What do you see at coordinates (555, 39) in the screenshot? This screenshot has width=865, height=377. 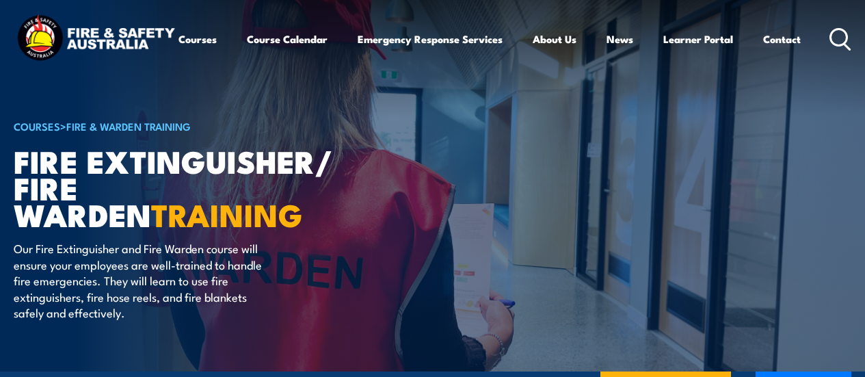 I see `a: About Us` at bounding box center [555, 39].